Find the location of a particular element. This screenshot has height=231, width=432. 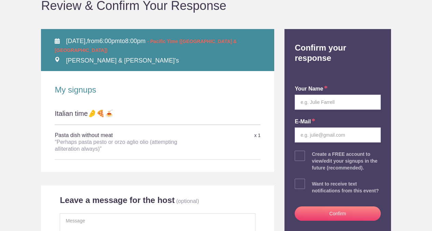

span: from to is located at coordinates (146, 45).